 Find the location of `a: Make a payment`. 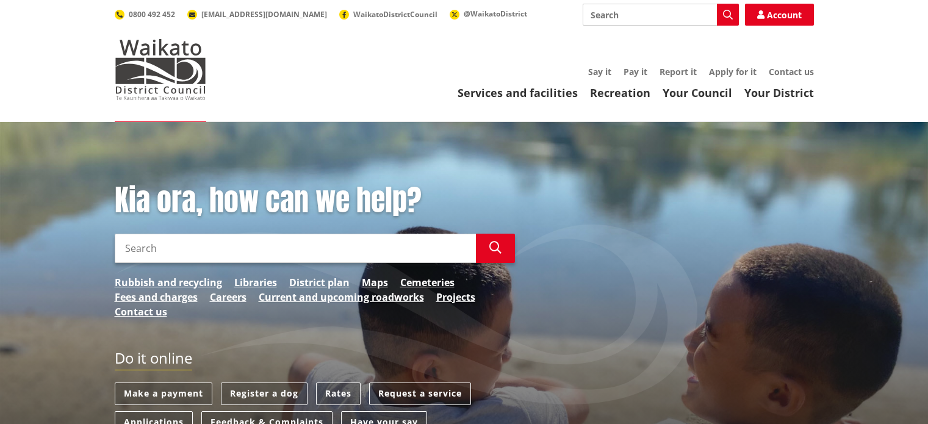

a: Make a payment is located at coordinates (164, 394).